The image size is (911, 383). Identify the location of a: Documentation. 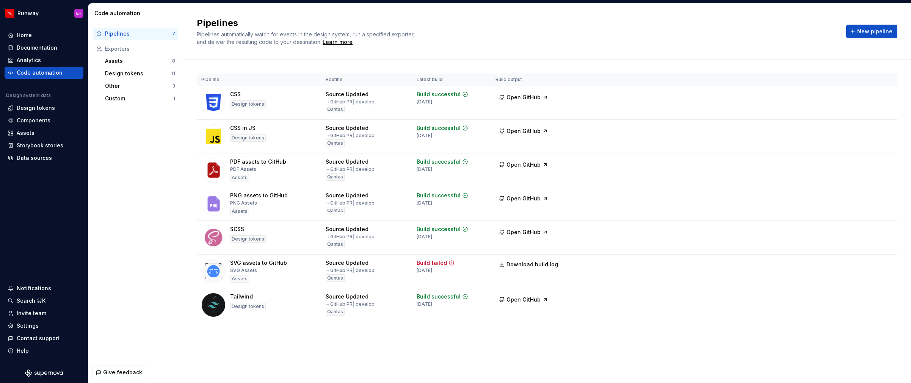
(44, 48).